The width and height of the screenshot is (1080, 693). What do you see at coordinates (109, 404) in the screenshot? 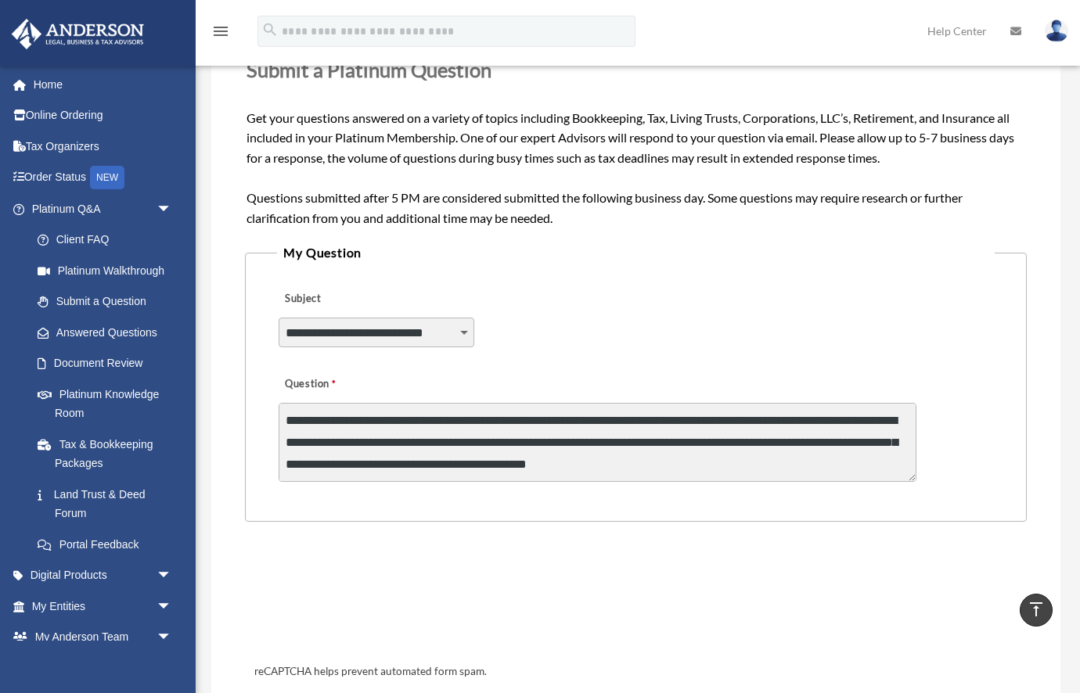
I see `a: Platinum Knowledge Room` at bounding box center [109, 404].